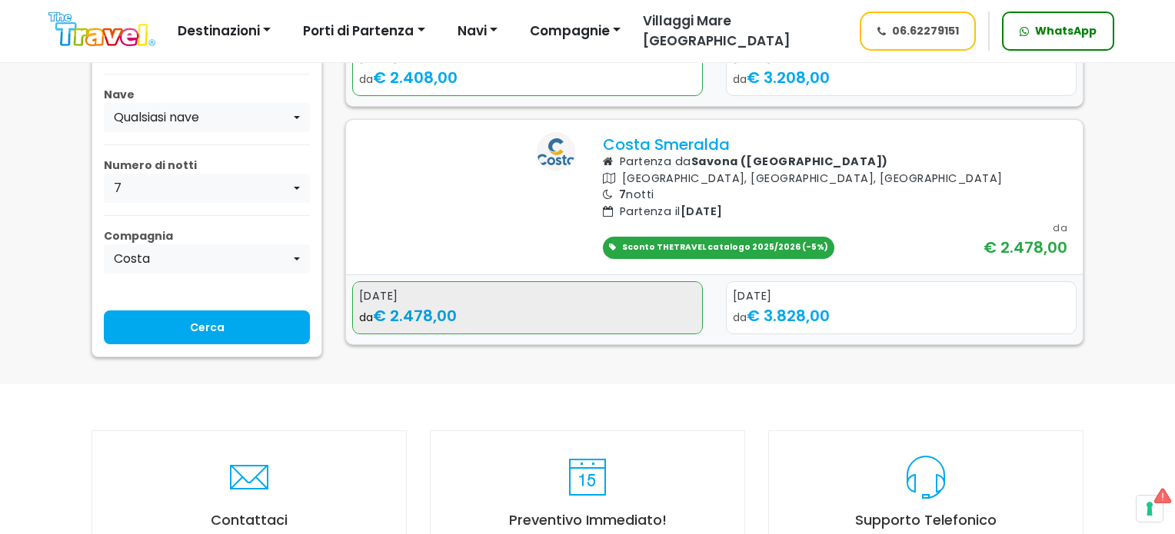 Image resolution: width=1175 pixels, height=534 pixels. Describe the element at coordinates (575, 32) in the screenshot. I see `button: Compagnie` at that location.